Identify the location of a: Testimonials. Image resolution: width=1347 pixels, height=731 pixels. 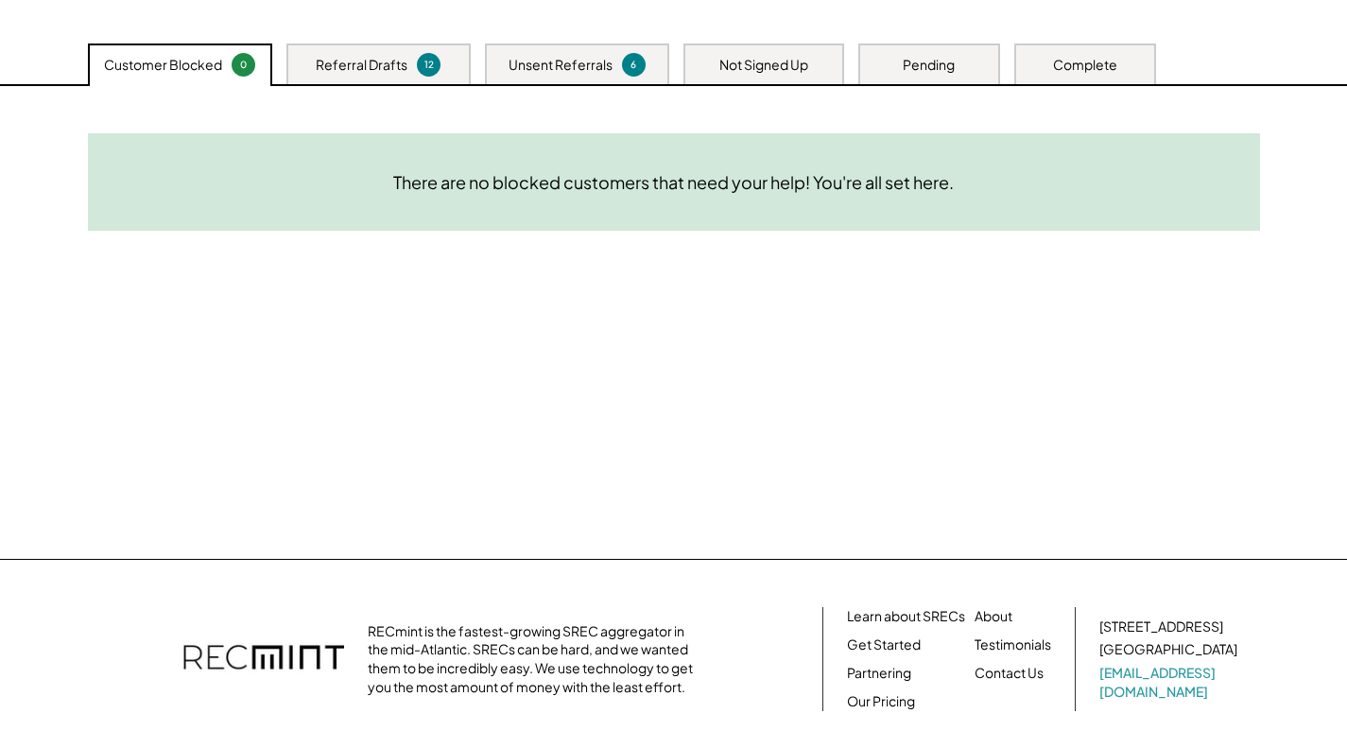
(1012, 645).